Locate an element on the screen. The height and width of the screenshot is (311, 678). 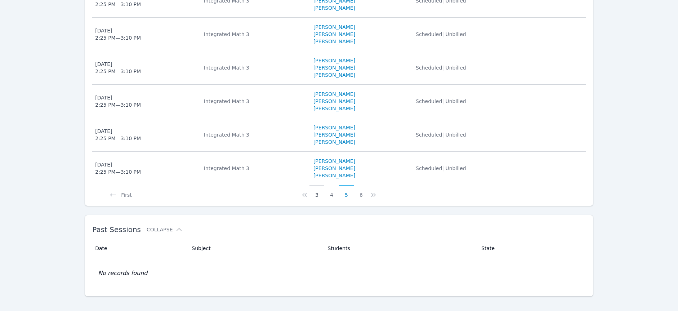
button: Collapse is located at coordinates (165, 229).